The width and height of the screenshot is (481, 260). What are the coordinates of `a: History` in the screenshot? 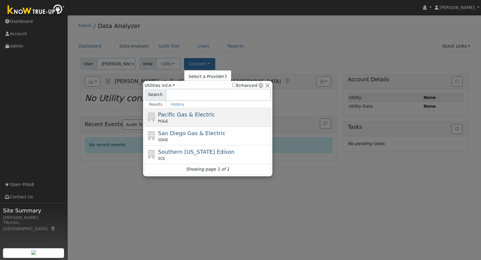 It's located at (178, 104).